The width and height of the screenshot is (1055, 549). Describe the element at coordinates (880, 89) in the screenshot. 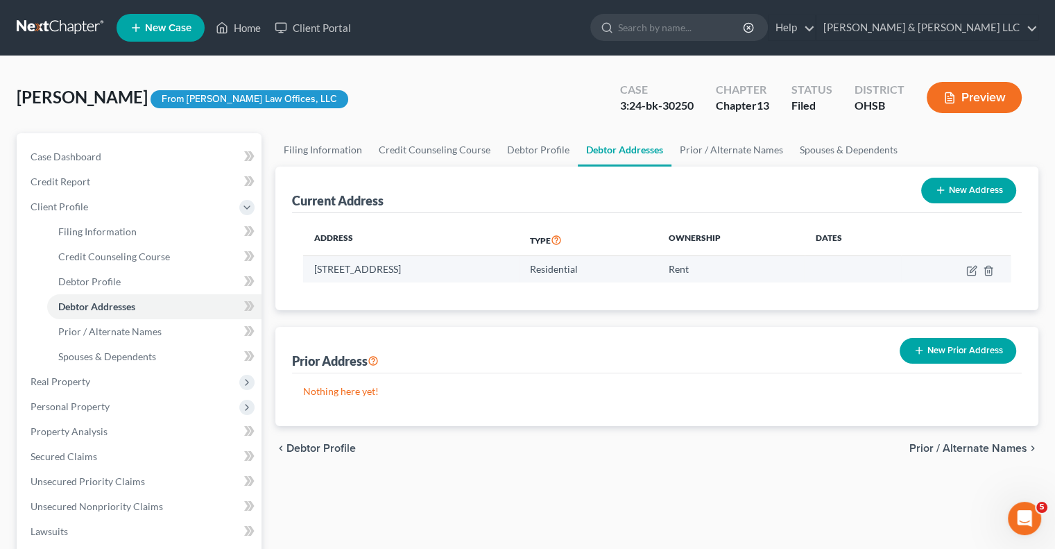

I see `div: District` at that location.